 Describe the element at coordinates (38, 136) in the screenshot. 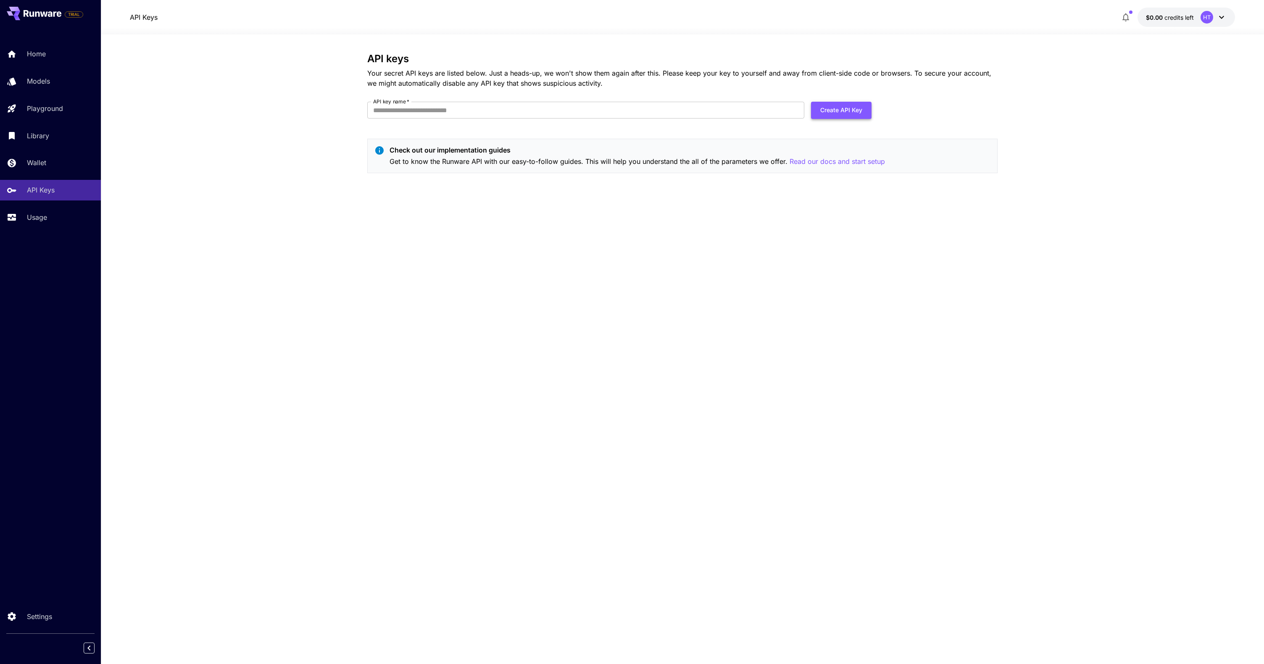

I see `p: Library` at that location.